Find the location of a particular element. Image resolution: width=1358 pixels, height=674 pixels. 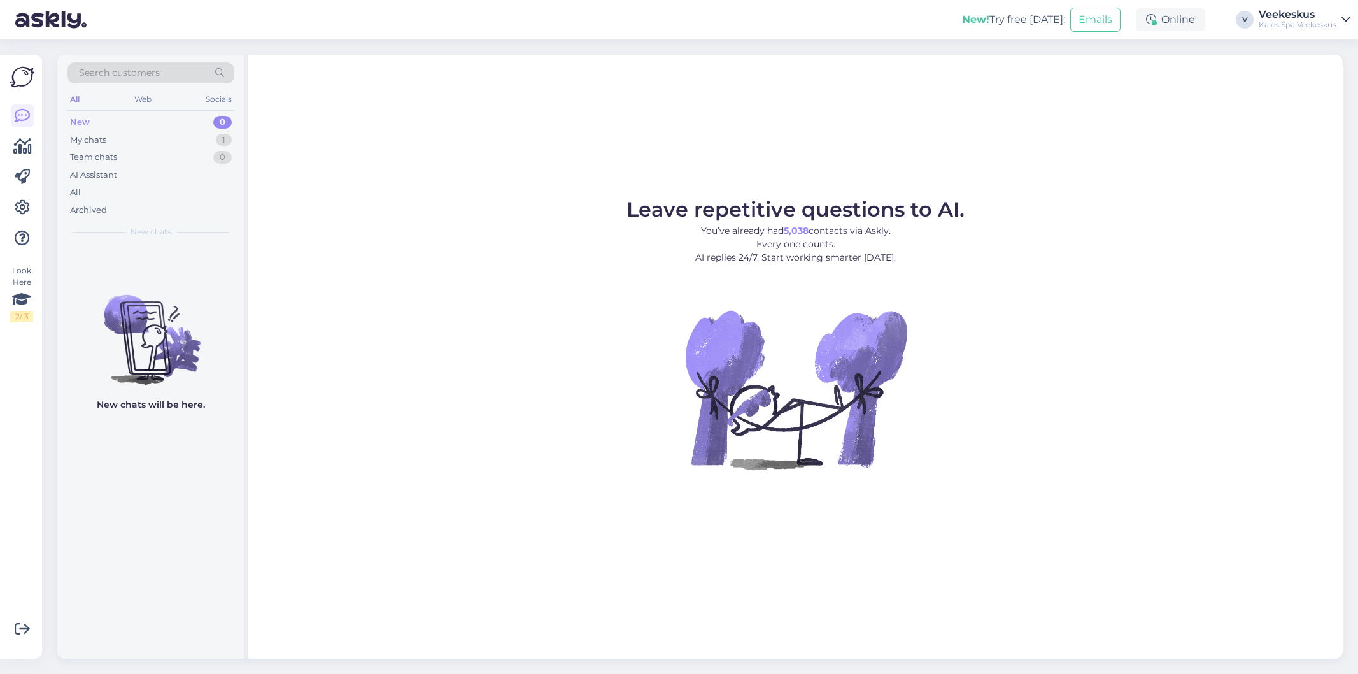

b: 5,038 is located at coordinates (796, 231).